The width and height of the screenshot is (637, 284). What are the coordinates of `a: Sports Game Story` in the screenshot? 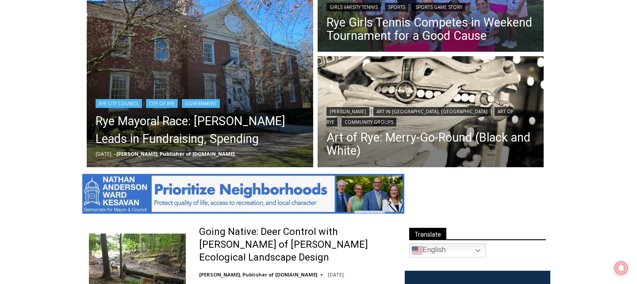 It's located at (438, 7).